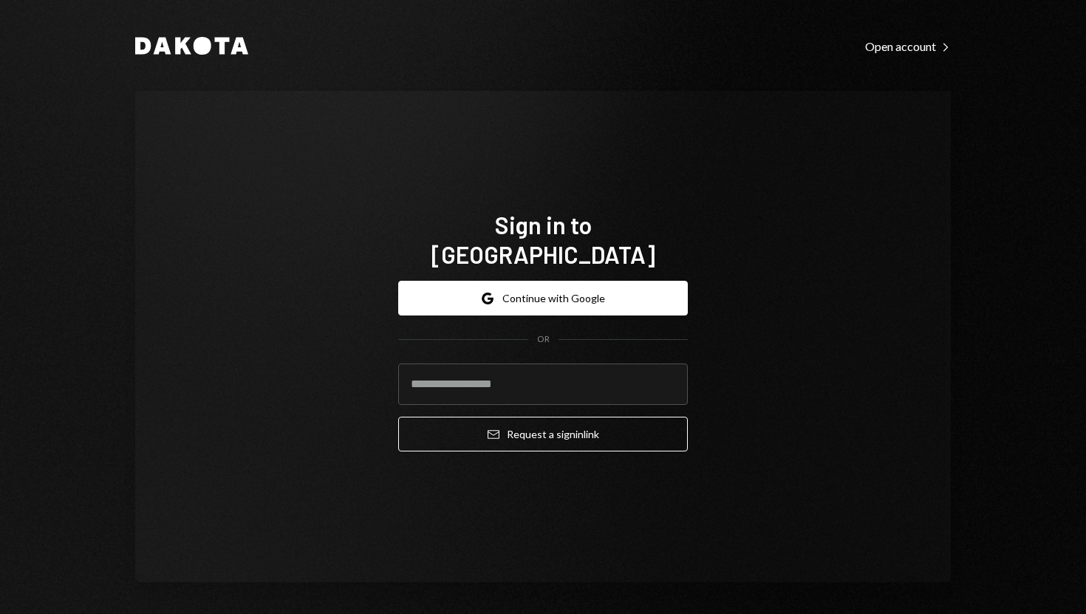 This screenshot has height=614, width=1086. I want to click on div: Open account, so click(908, 47).